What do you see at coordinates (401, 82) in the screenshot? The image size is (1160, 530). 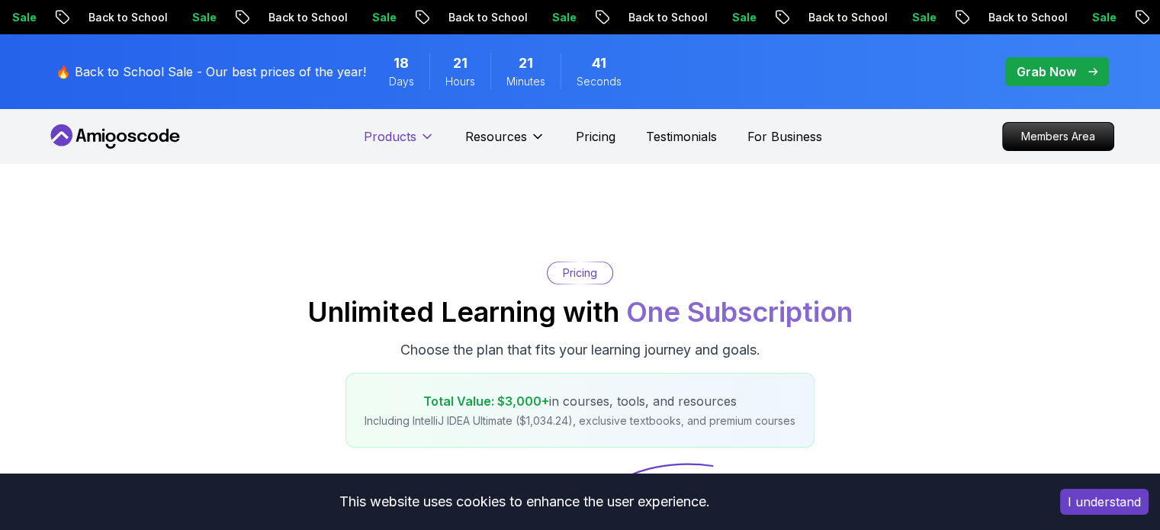 I see `span: Days` at bounding box center [401, 82].